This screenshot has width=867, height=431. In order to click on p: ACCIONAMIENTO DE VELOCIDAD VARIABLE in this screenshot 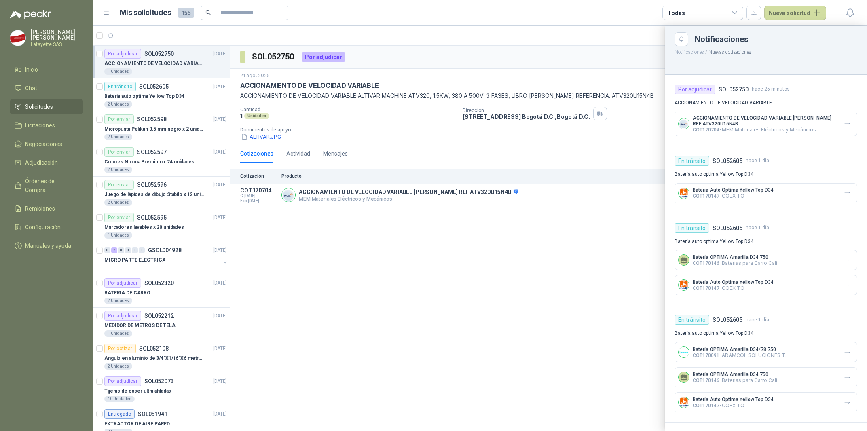, I will do `click(766, 103)`.